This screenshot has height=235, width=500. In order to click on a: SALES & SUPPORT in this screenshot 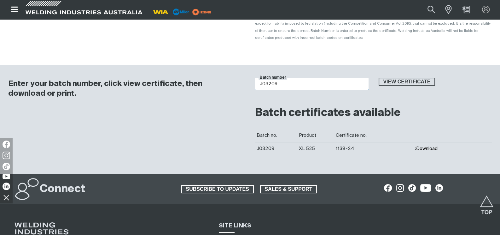, I will do `click(289, 189)`.